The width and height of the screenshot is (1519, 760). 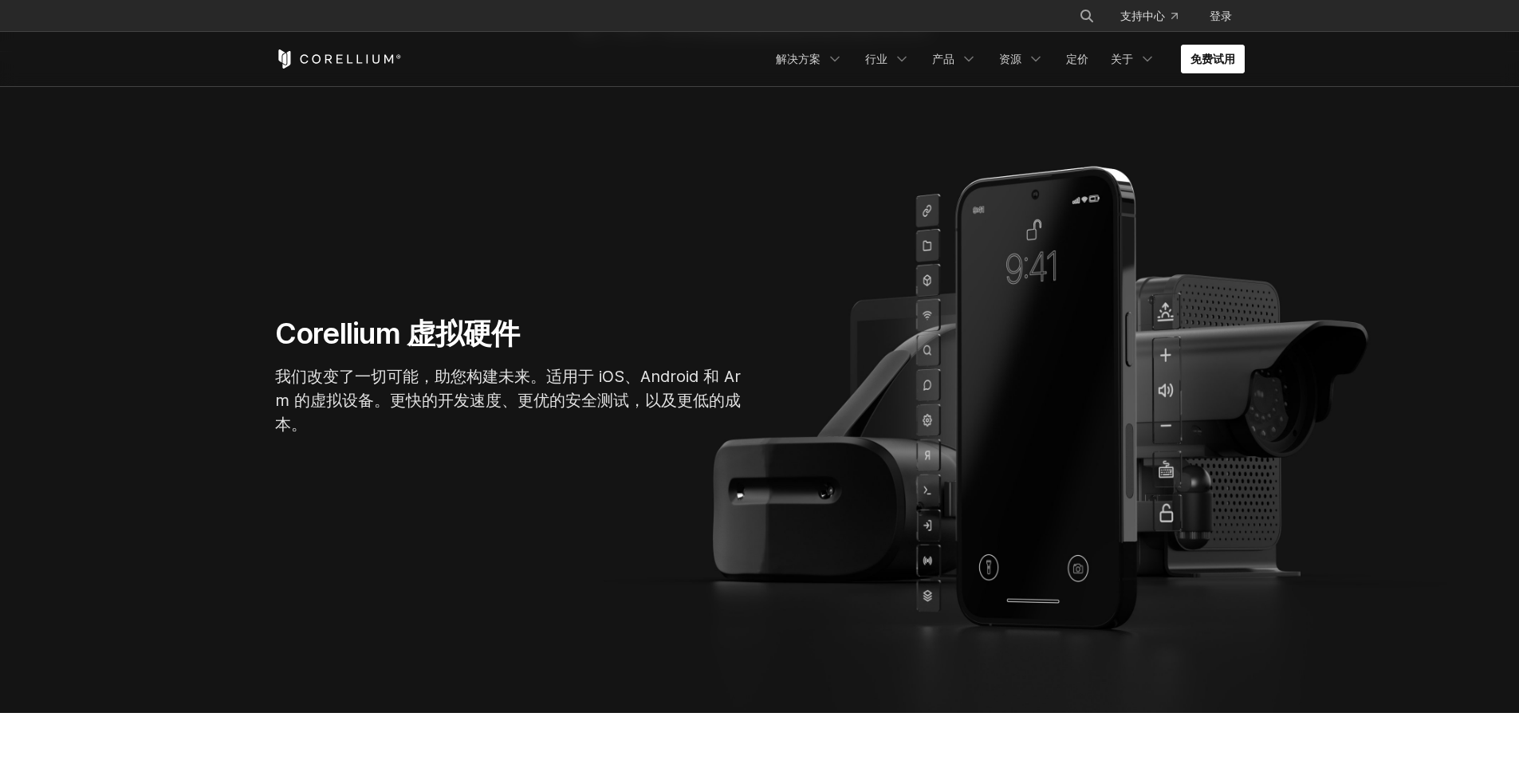 I want to click on button: 搜索, so click(x=1087, y=16).